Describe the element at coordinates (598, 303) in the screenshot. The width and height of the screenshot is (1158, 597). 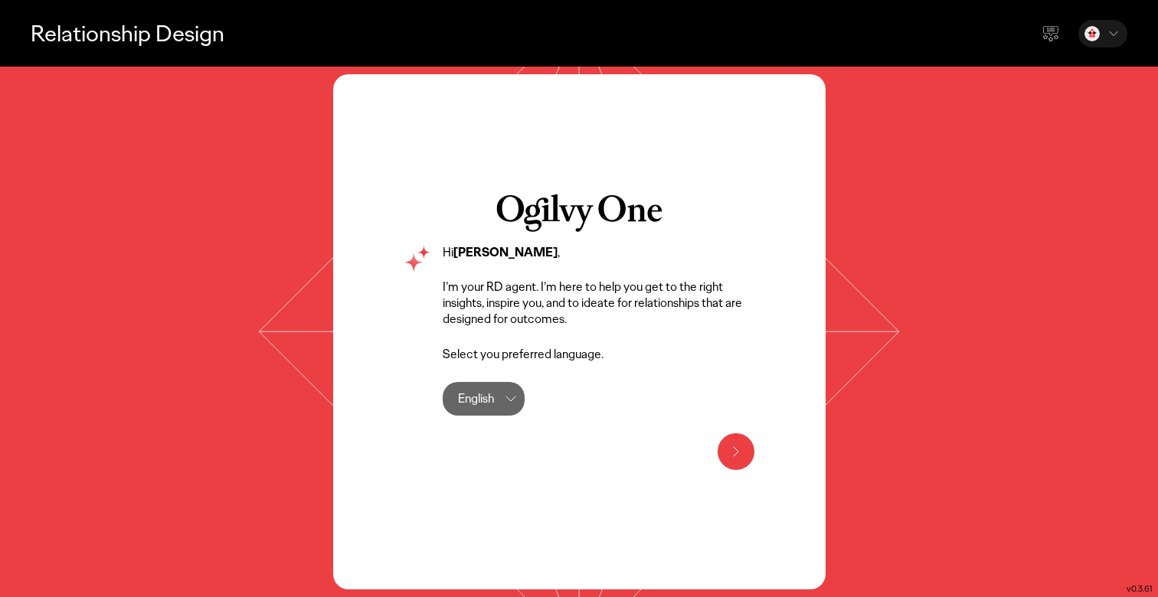
I see `p: I’m your RD agent. I’m here to help you get to the right insights, inspire you, and to ideate for...` at that location.